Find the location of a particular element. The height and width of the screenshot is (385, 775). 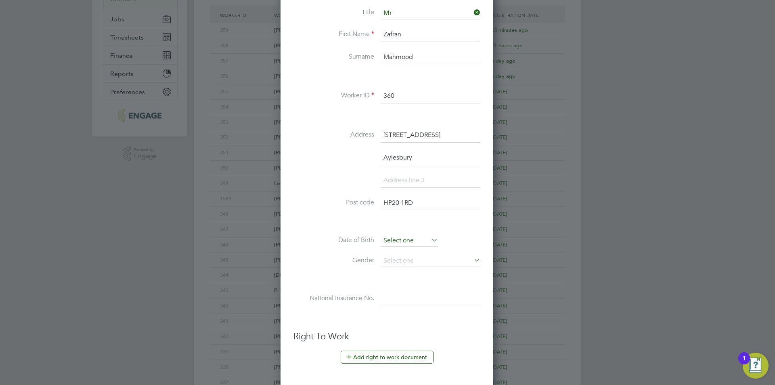

input: Address line 2 is located at coordinates (430, 158).